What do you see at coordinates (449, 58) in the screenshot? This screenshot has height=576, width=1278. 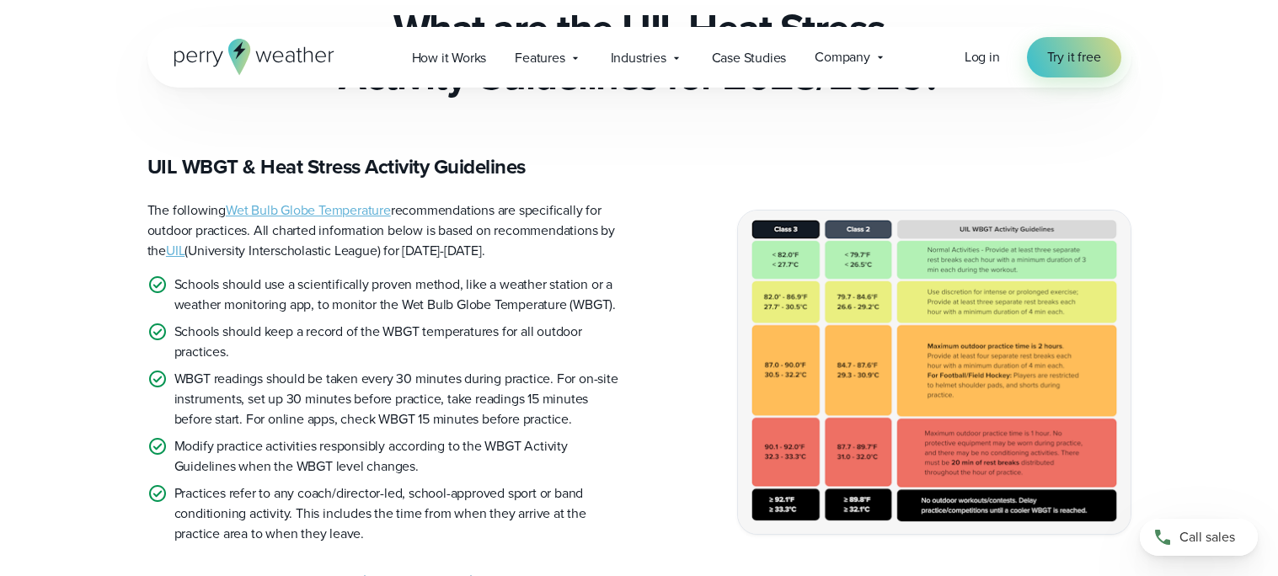 I see `span: How it Works` at bounding box center [449, 58].